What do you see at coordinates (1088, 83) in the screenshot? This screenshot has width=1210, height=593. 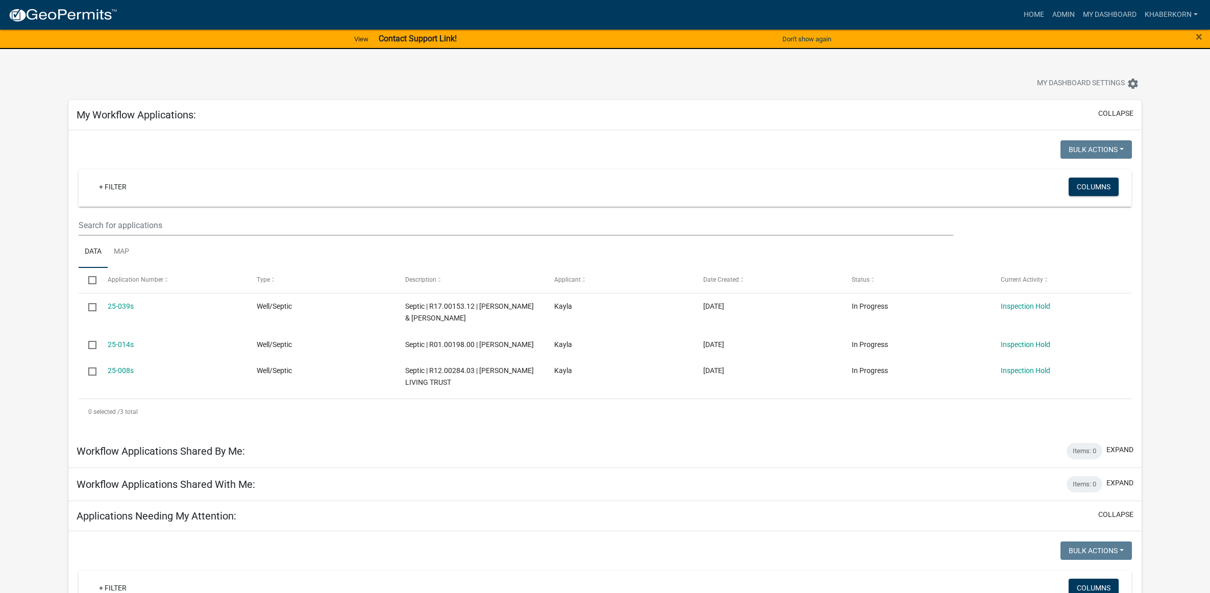 I see `button: My Dashboard Settingssettings` at bounding box center [1088, 83].